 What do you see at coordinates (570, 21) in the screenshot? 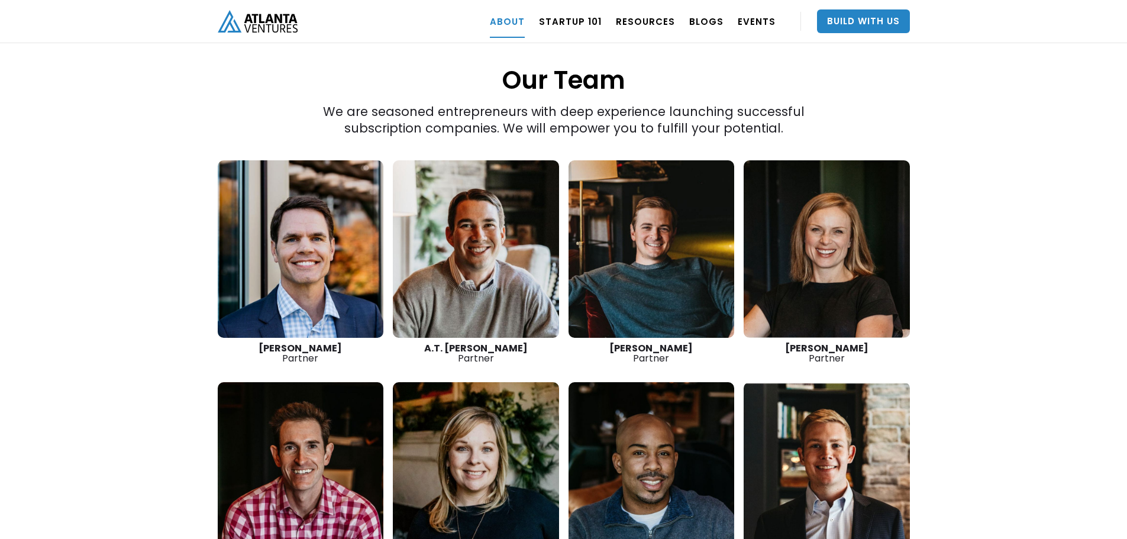
I see `a: Startup 101` at bounding box center [570, 21].